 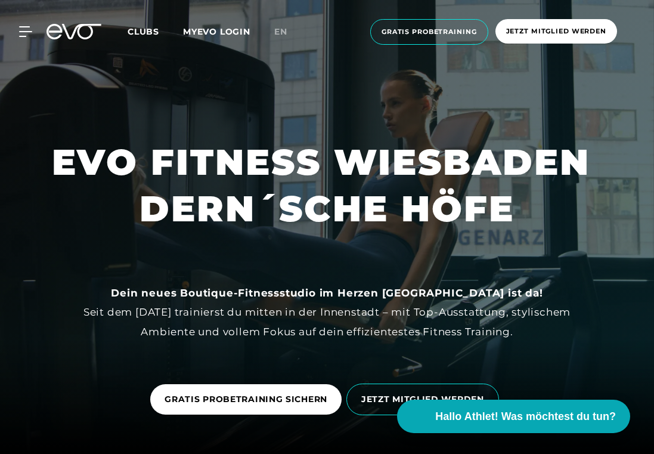 I want to click on a: JETZT MITGLIED WERDEN, so click(x=425, y=399).